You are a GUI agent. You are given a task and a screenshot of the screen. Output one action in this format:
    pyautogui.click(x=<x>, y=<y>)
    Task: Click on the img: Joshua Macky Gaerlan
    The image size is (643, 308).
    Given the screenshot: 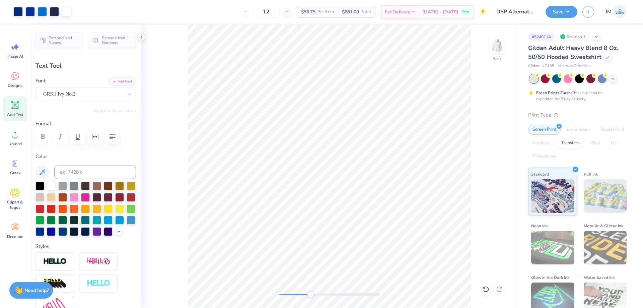 What is the action you would take?
    pyautogui.click(x=619, y=12)
    